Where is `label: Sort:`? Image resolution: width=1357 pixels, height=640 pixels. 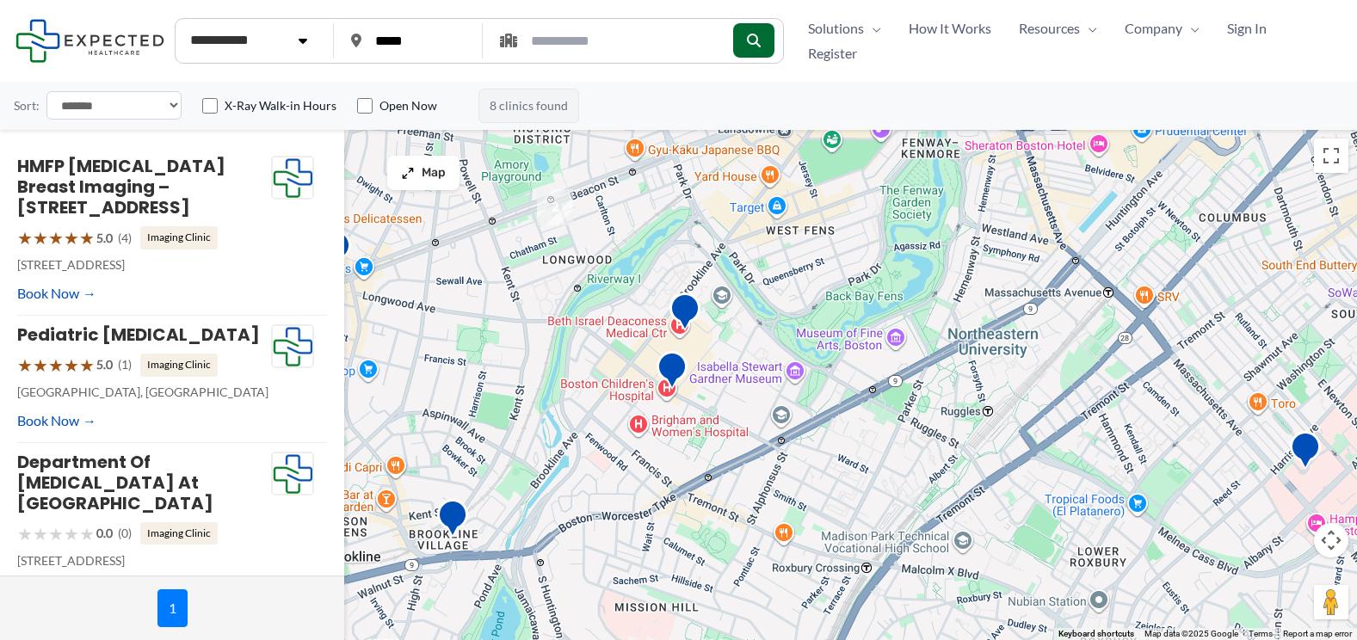
label: Sort: is located at coordinates (27, 106).